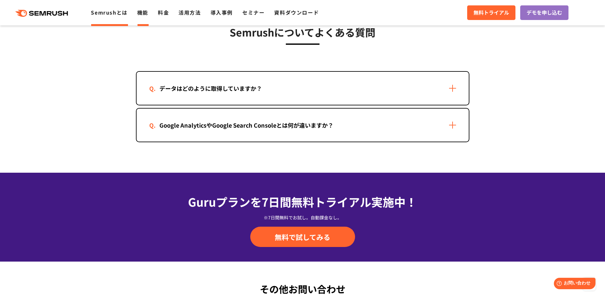 The width and height of the screenshot is (605, 300). Describe the element at coordinates (302, 237) in the screenshot. I see `span: 無料で試してみる` at that location.